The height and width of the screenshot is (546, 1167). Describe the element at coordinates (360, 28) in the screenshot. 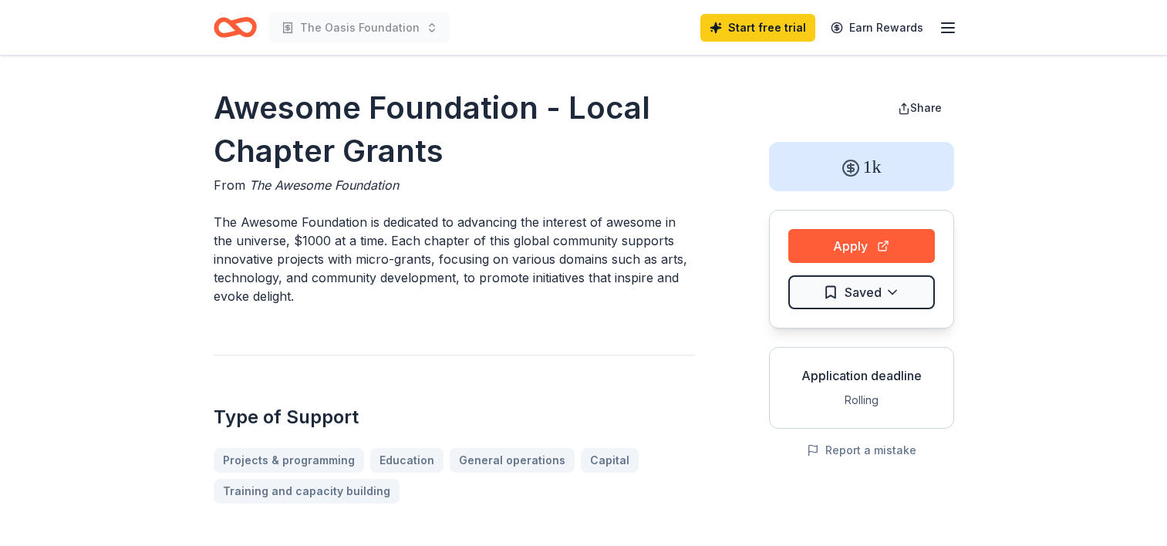

I see `span: The Oasis Foundation` at that location.